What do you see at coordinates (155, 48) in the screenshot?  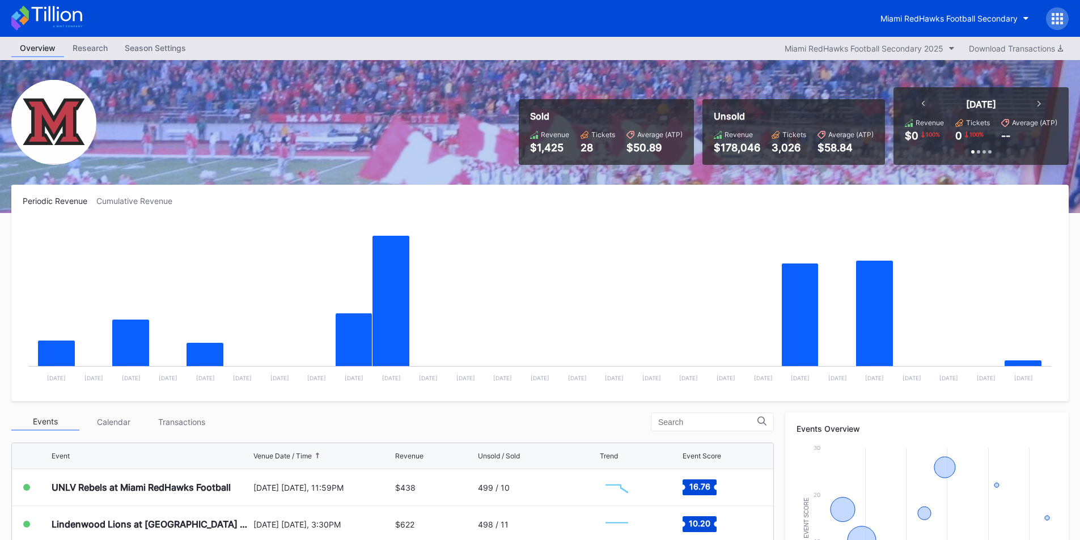 I see `a: Season Settings` at bounding box center [155, 48].